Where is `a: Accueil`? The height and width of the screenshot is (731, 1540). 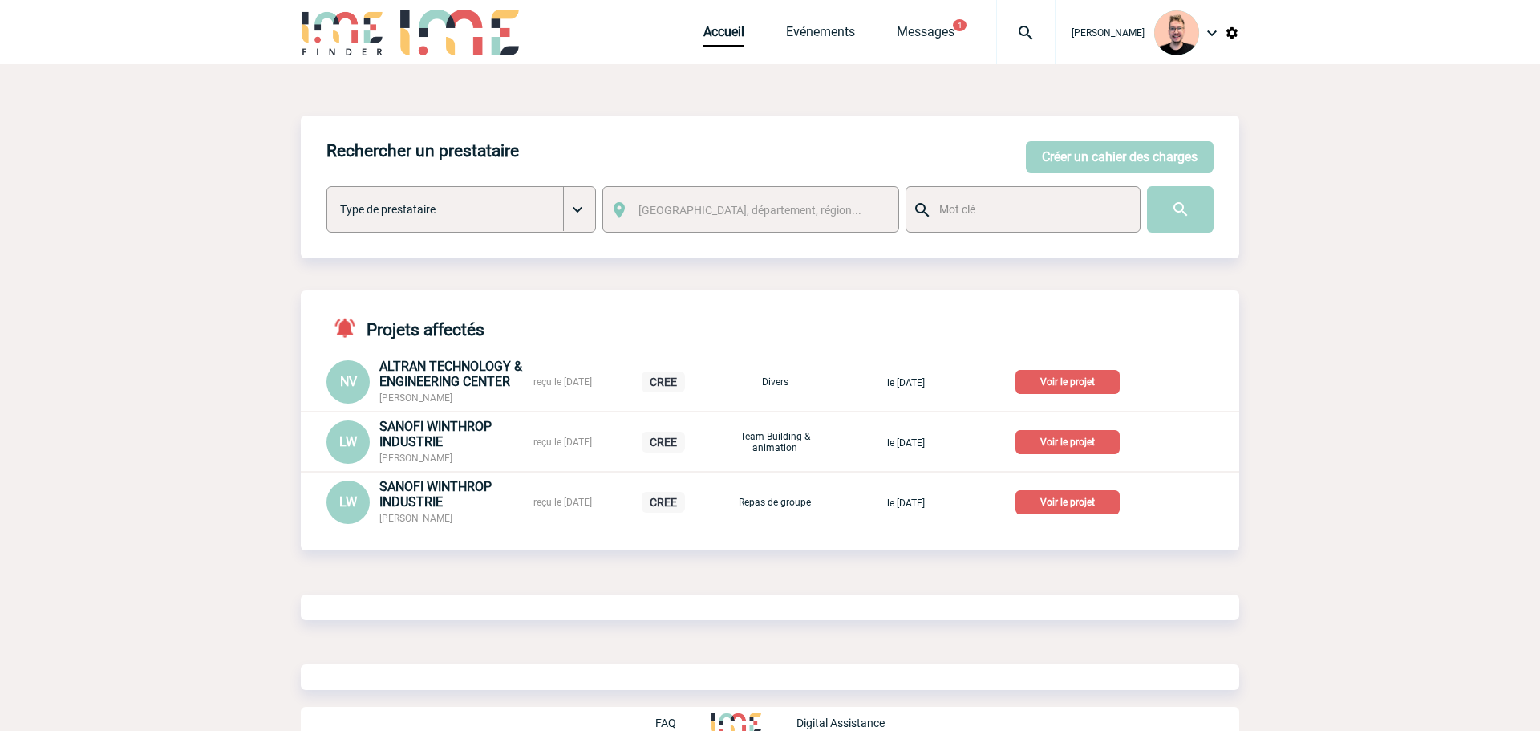 a: Accueil is located at coordinates (723, 35).